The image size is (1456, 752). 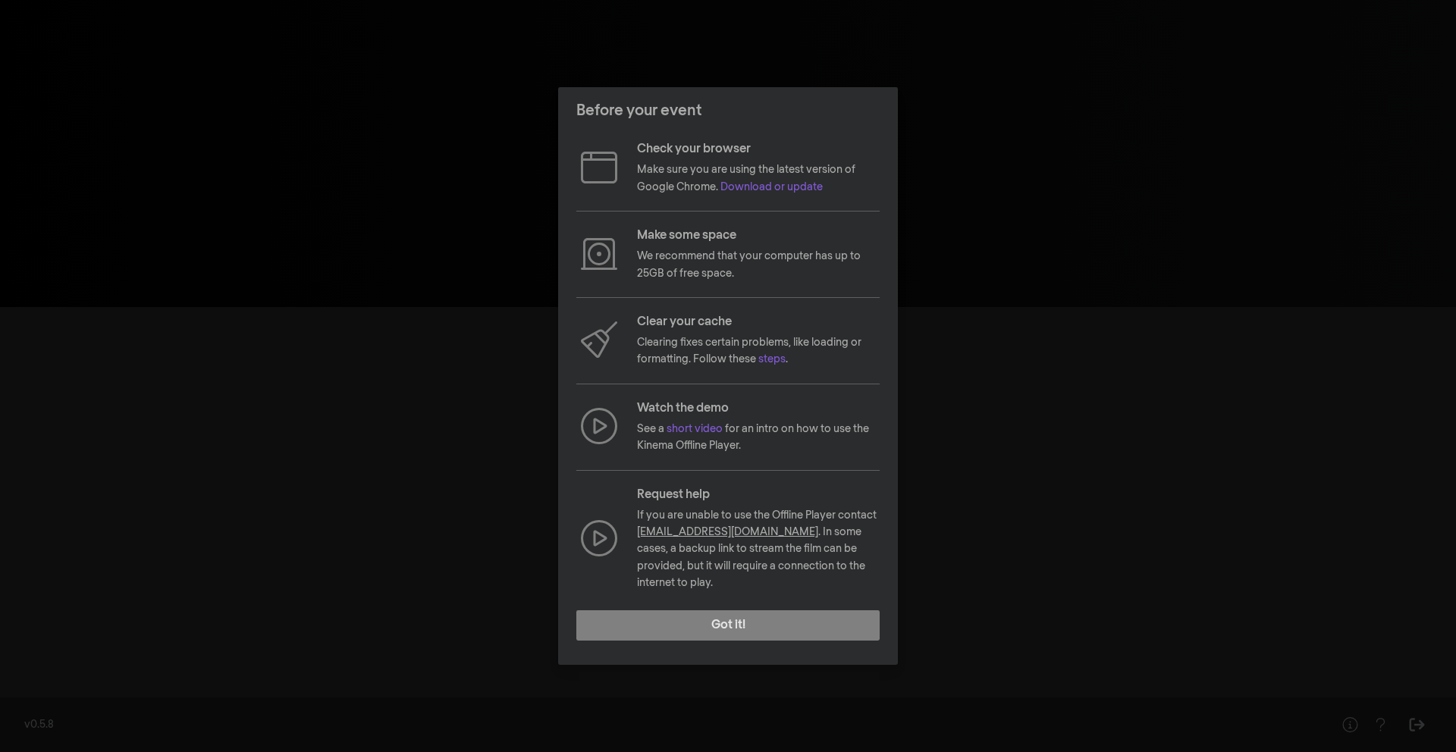 What do you see at coordinates (758, 351) in the screenshot?
I see `p: Clearing fixes certain problems, like loading or formatting. Follow these .` at bounding box center [758, 351].